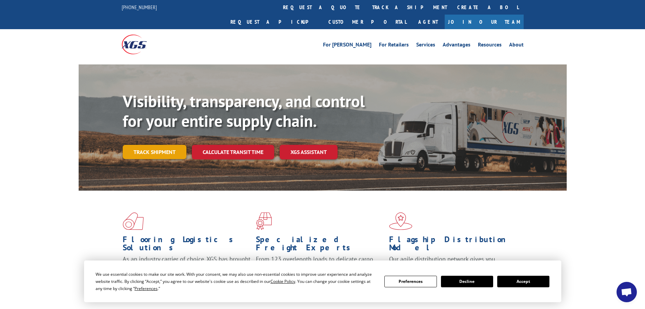  What do you see at coordinates (187, 245) in the screenshot?
I see `h1: Flooring Logistics Solutions` at bounding box center [187, 245].